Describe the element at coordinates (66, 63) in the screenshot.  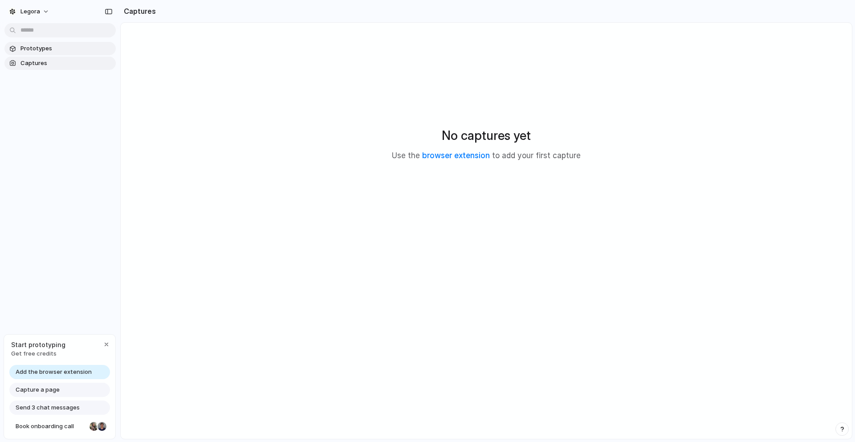
I see `span: Captures` at that location.